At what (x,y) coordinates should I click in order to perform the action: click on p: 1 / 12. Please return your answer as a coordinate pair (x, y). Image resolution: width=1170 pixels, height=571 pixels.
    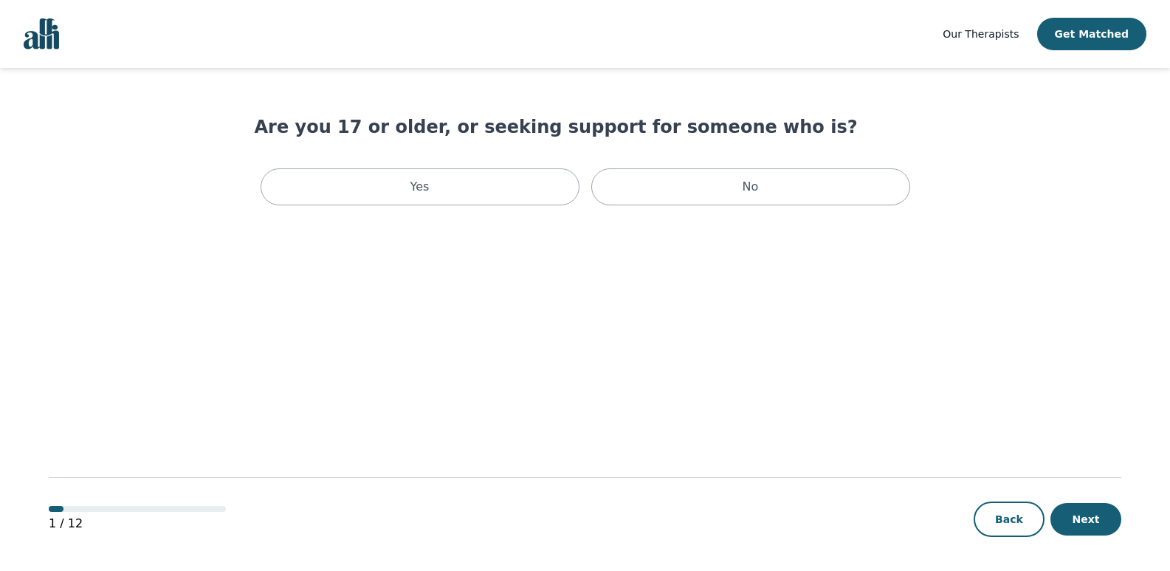
    Looking at the image, I should click on (137, 524).